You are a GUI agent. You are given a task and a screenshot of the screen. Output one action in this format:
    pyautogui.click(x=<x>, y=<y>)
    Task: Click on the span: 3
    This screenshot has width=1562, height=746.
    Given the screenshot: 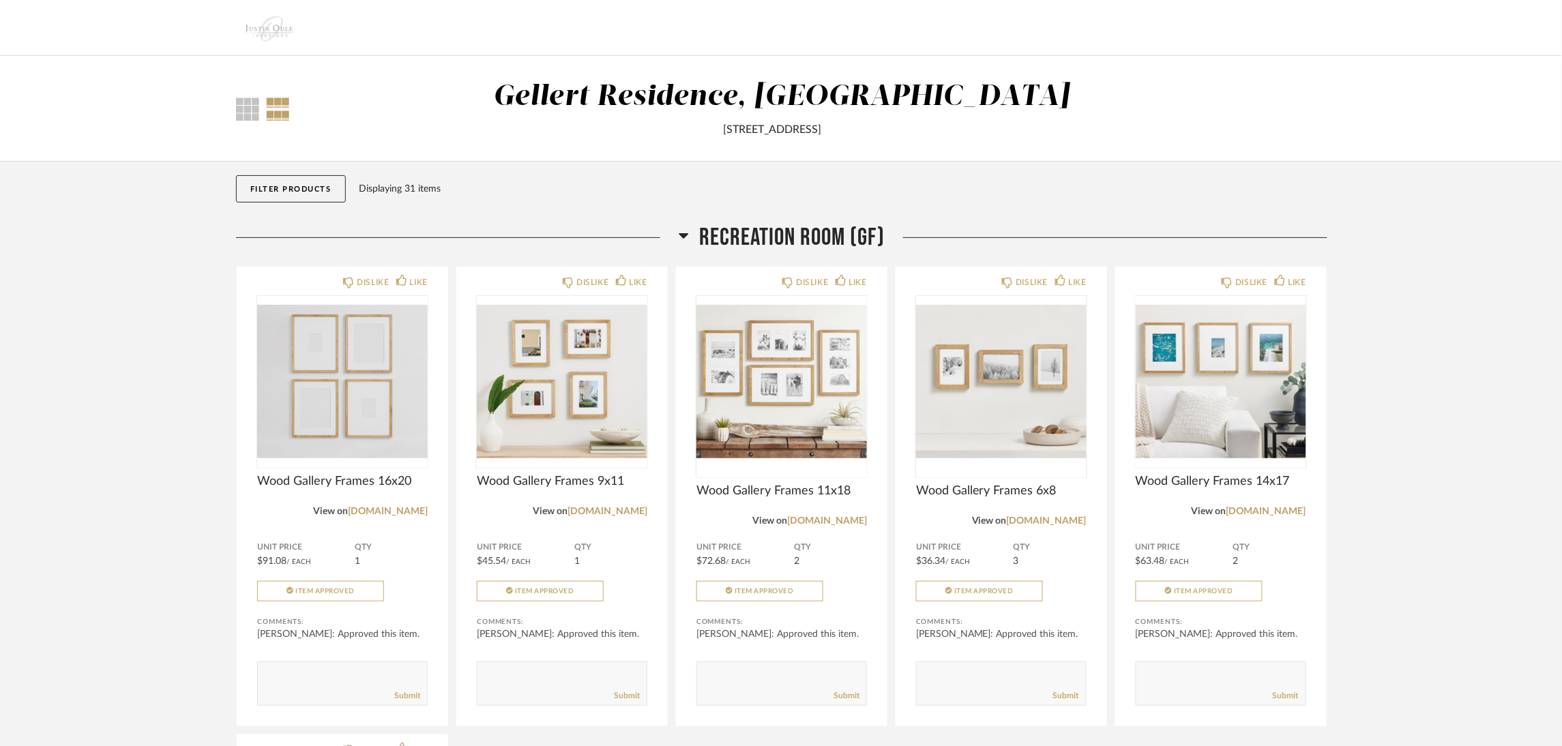 What is the action you would take?
    pyautogui.click(x=1017, y=561)
    